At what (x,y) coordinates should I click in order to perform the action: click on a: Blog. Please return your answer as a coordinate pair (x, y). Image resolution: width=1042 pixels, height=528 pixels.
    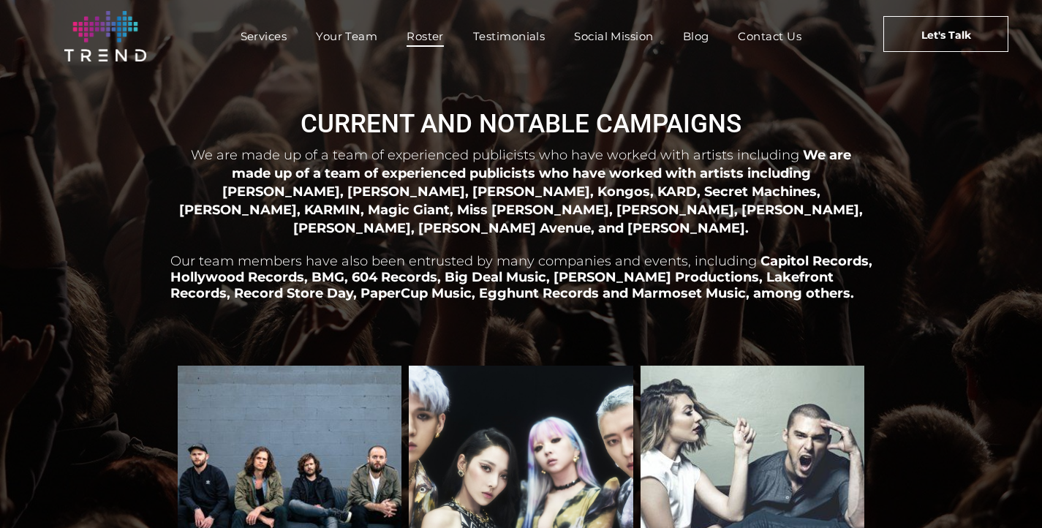
    Looking at the image, I should click on (696, 36).